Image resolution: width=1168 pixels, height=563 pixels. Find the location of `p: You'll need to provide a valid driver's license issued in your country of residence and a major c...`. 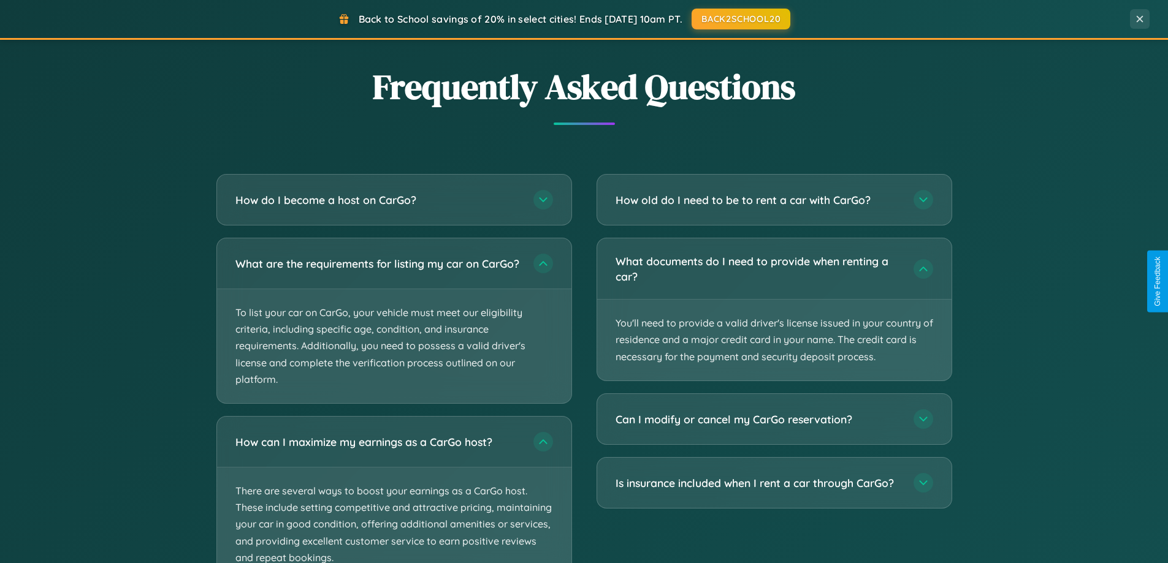

p: You'll need to provide a valid driver's license issued in your country of residence and a major c... is located at coordinates (774, 340).